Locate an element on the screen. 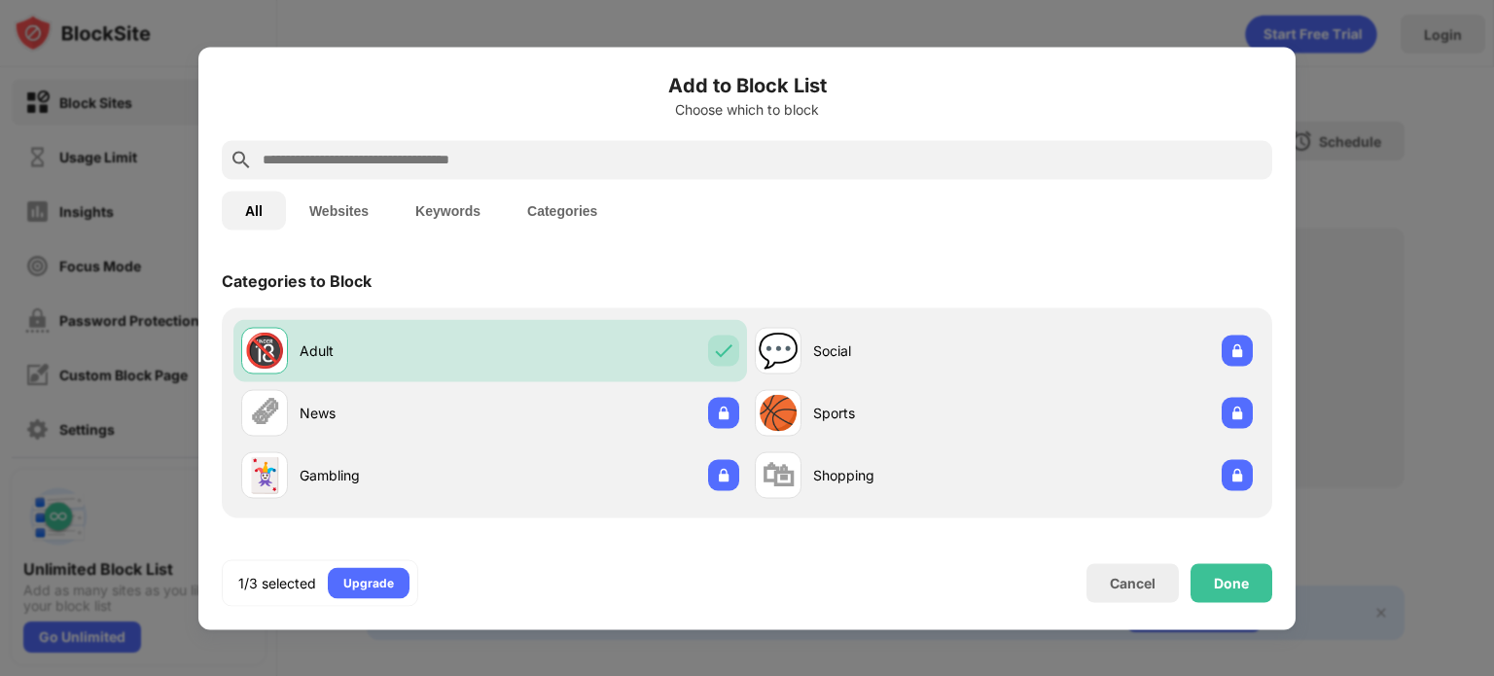 Image resolution: width=1494 pixels, height=676 pixels. div: Upgrade is located at coordinates (369, 583).